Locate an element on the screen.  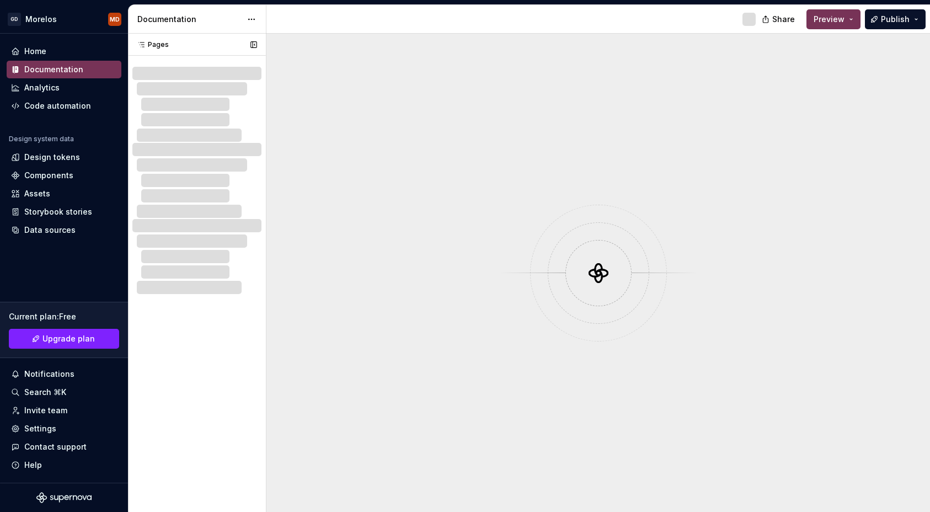
button: Share is located at coordinates (779, 19).